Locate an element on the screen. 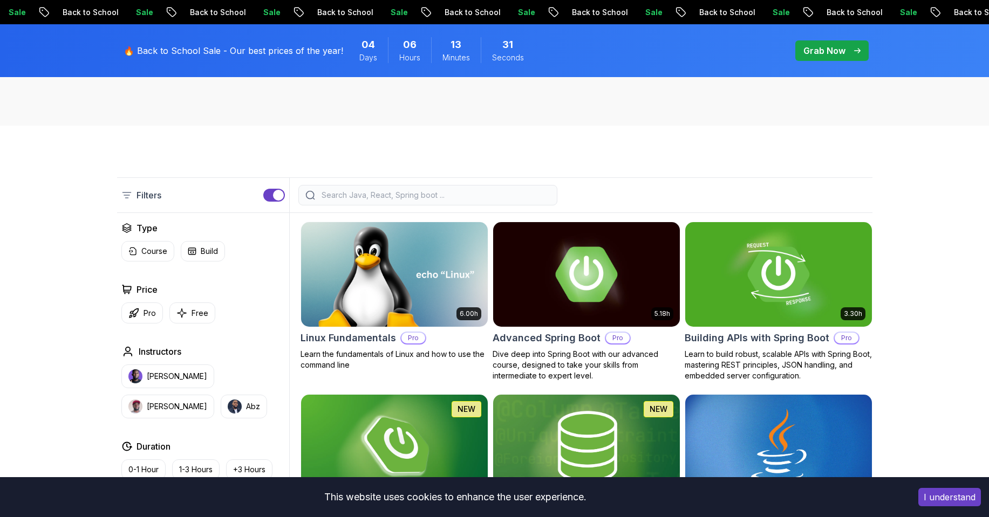  p: 5.18h is located at coordinates (662, 314).